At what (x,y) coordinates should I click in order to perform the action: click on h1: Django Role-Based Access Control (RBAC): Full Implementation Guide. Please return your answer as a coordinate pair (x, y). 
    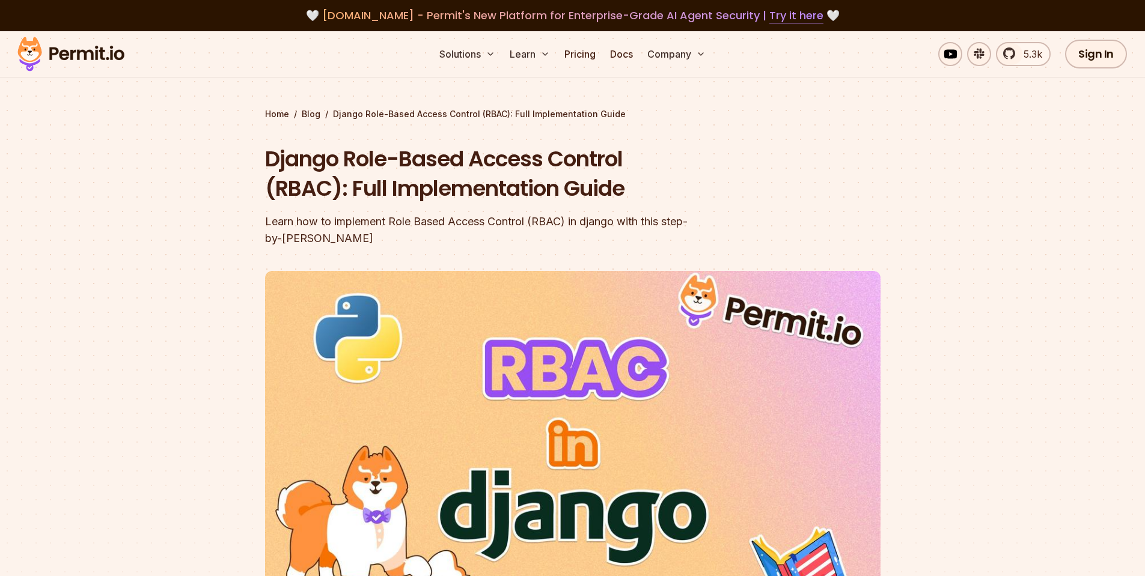
    Looking at the image, I should click on (496, 174).